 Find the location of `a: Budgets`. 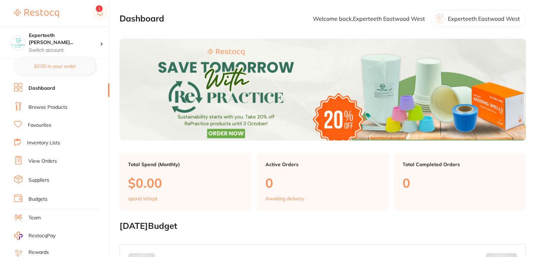

a: Budgets is located at coordinates (38, 199).